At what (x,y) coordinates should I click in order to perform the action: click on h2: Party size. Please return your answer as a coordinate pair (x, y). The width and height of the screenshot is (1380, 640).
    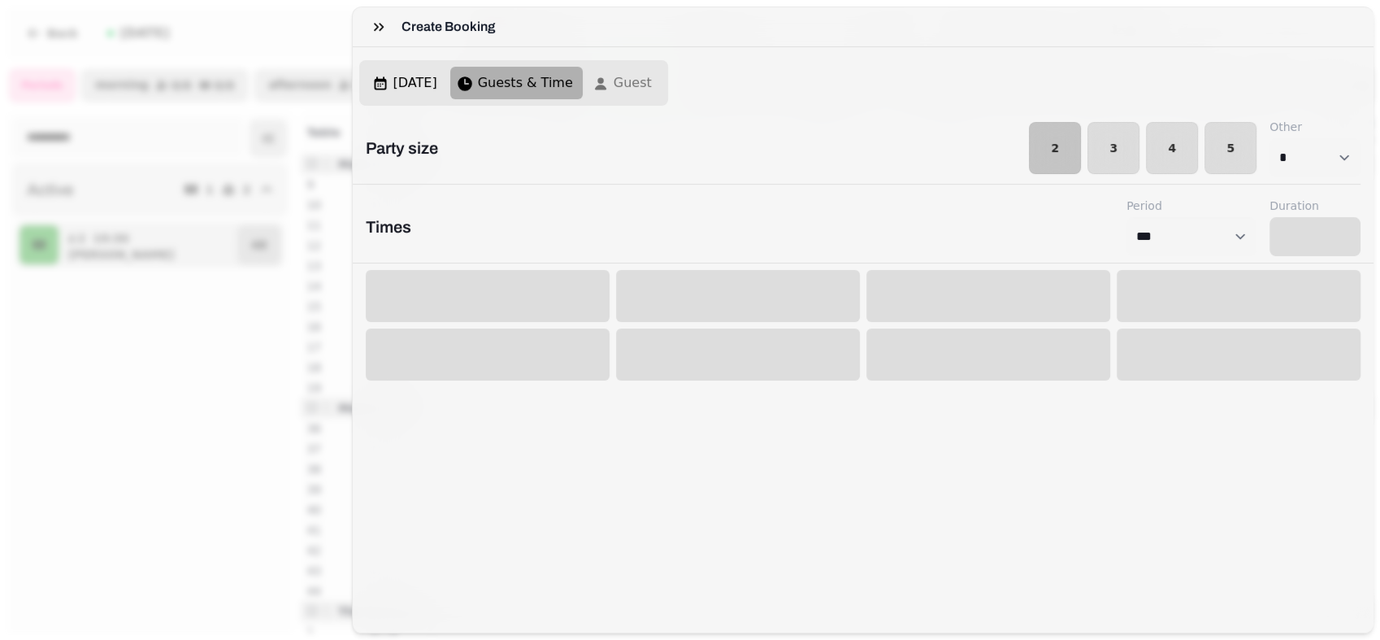
    Looking at the image, I should click on (395, 148).